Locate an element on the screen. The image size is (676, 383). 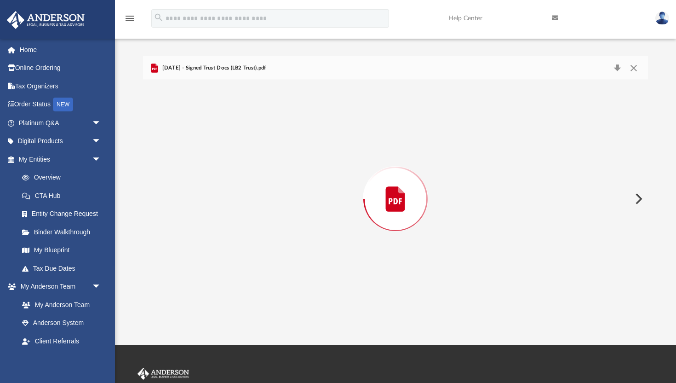
a: Client Referrals is located at coordinates (62, 341).